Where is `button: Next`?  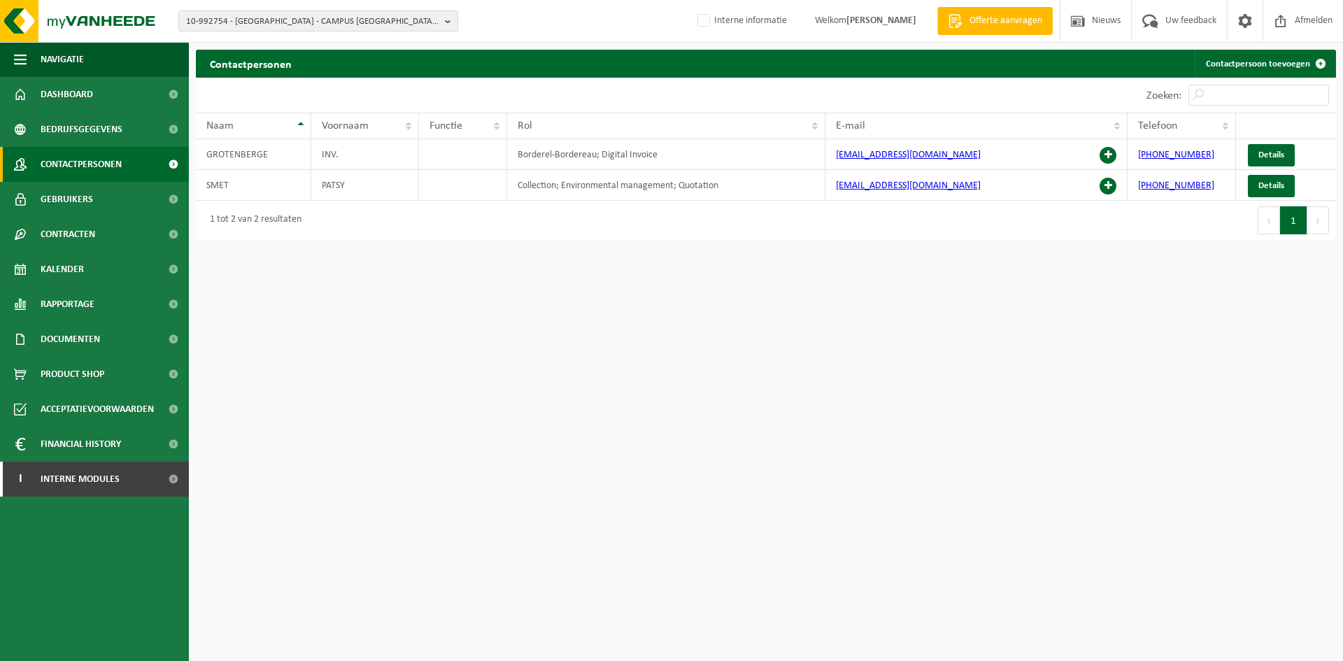
button: Next is located at coordinates (1318, 220).